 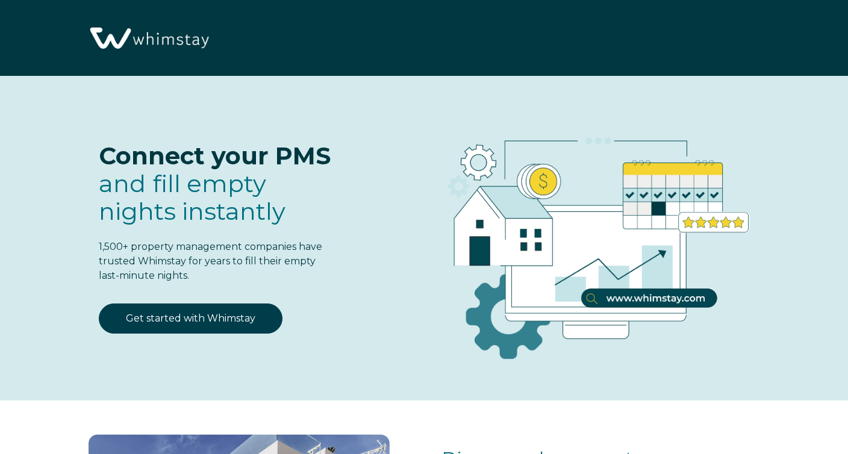 I want to click on span: and, so click(x=192, y=197).